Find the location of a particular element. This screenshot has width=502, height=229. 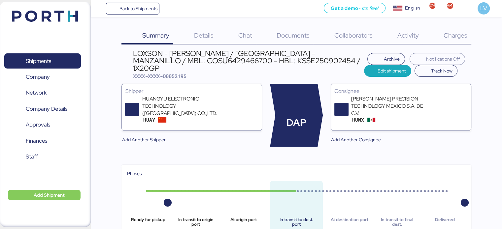

span: Approvals is located at coordinates (38, 125).